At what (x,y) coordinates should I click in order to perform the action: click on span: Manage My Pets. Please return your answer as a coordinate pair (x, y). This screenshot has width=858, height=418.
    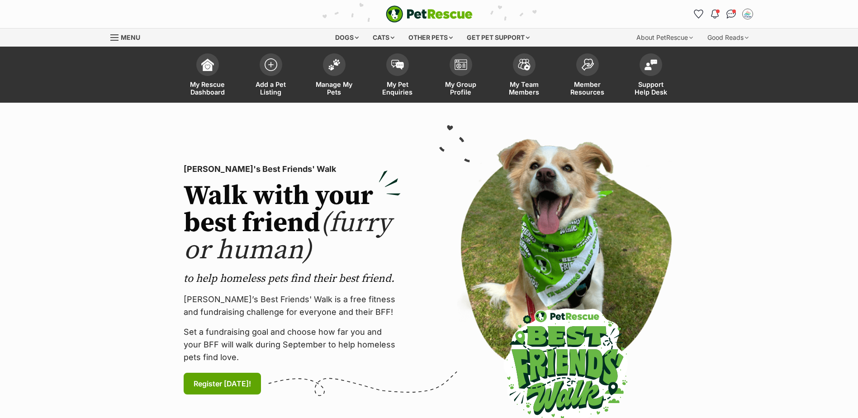
    Looking at the image, I should click on (334, 88).